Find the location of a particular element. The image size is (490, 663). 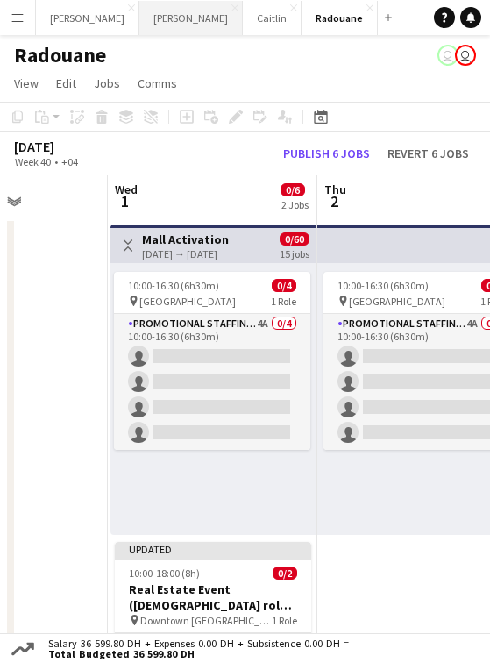

span: View is located at coordinates (26, 83).